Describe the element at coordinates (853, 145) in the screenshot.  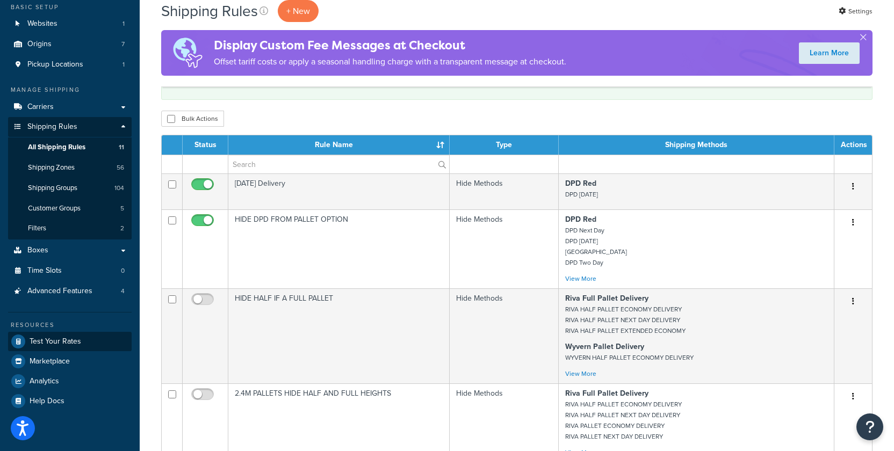
I see `th: Actions` at that location.